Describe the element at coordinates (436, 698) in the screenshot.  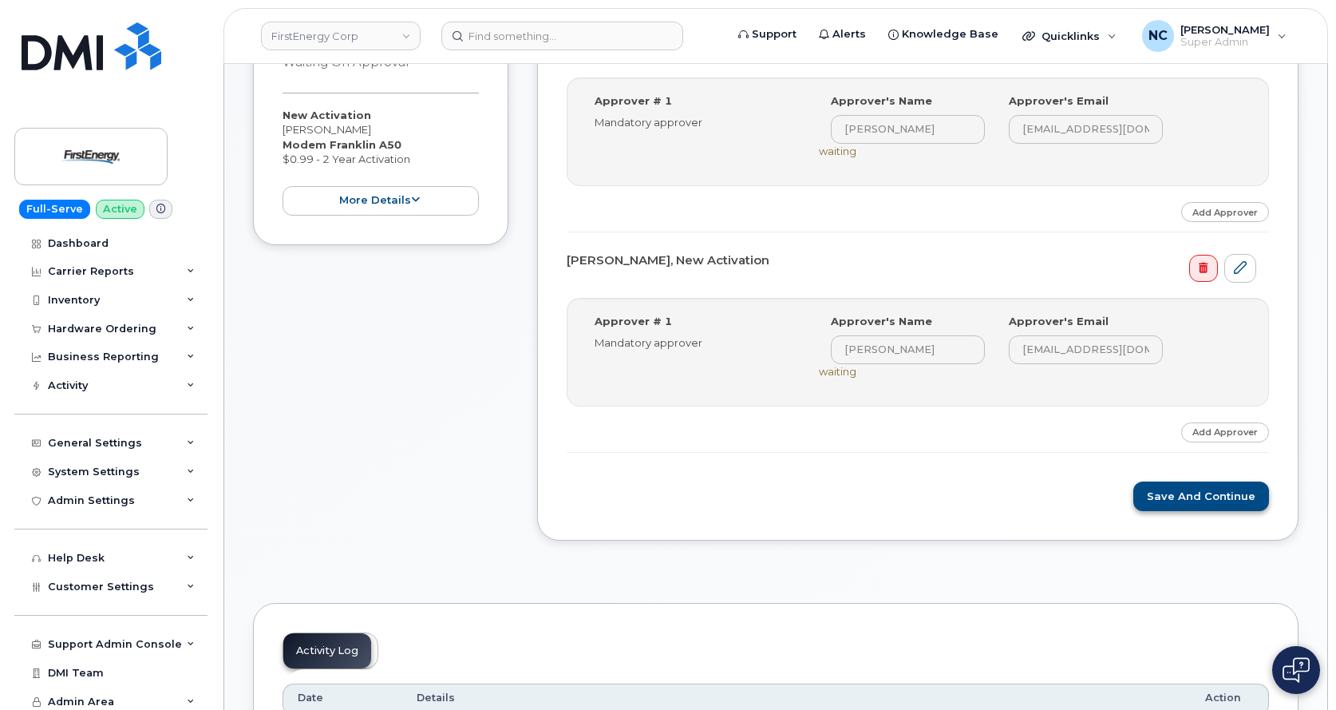
I see `span: Details` at that location.